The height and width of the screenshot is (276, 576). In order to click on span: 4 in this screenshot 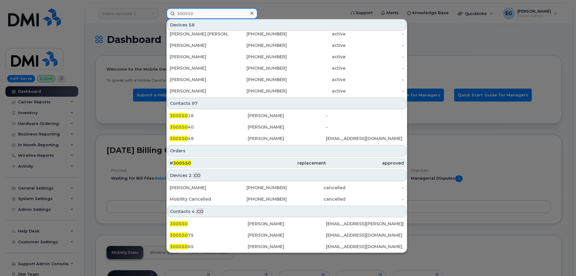, I will do `click(193, 212)`.